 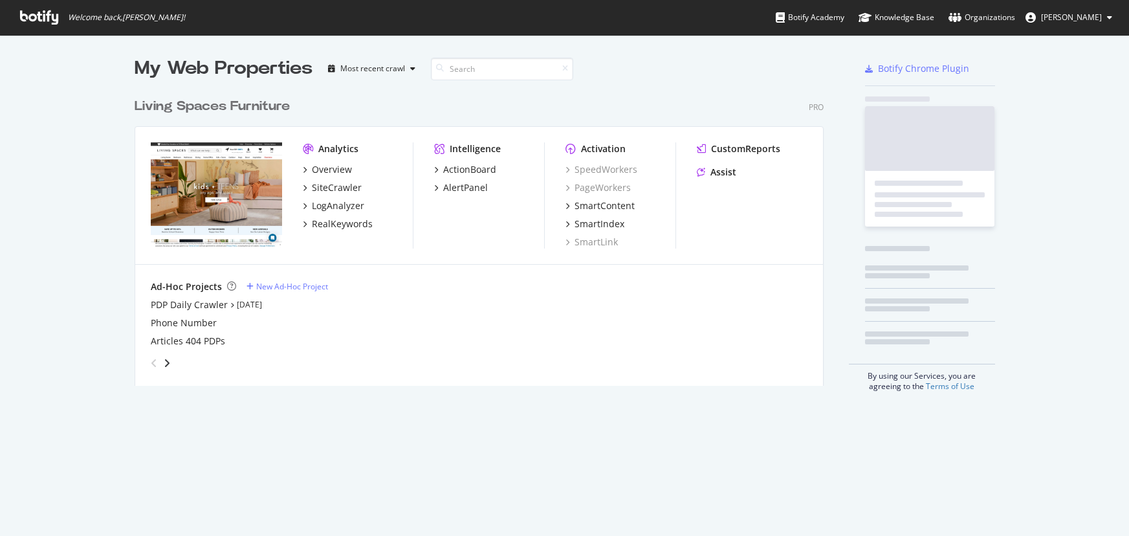 I want to click on div: CustomReports, so click(x=745, y=149).